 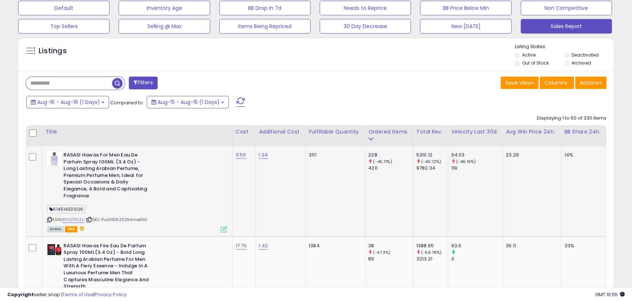 I want to click on a: 11.55, so click(x=241, y=155).